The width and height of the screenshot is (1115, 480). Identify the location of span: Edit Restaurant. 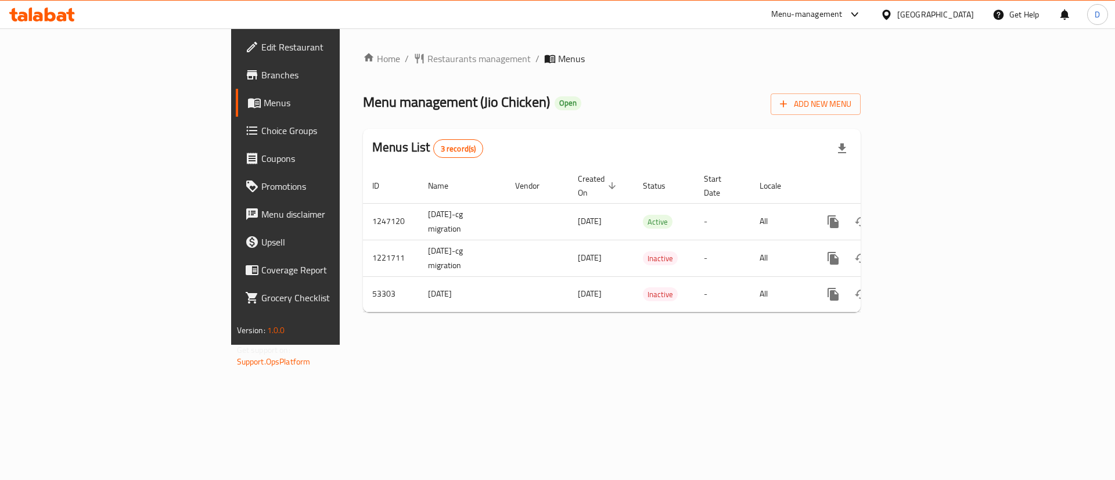
(335, 47).